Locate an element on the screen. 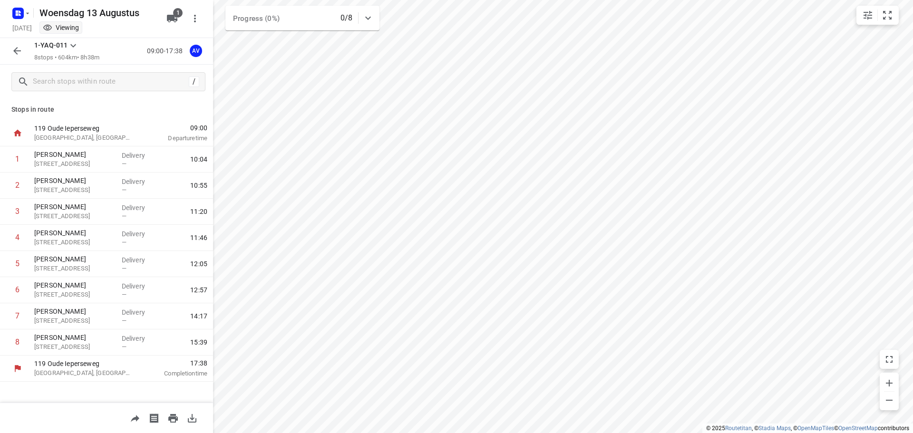 The height and width of the screenshot is (433, 913). span: 10:04 is located at coordinates (199, 159).